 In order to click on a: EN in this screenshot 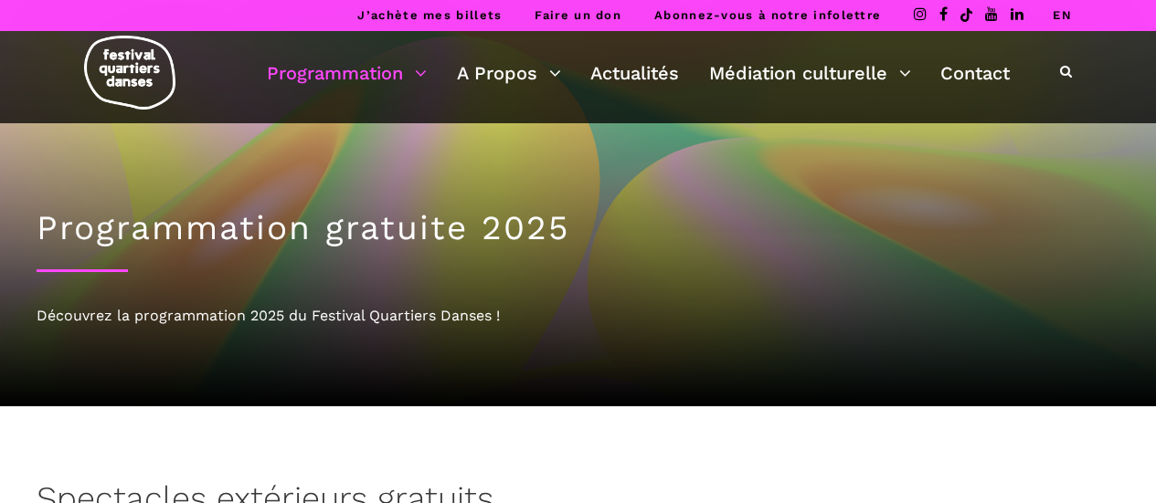, I will do `click(1062, 15)`.